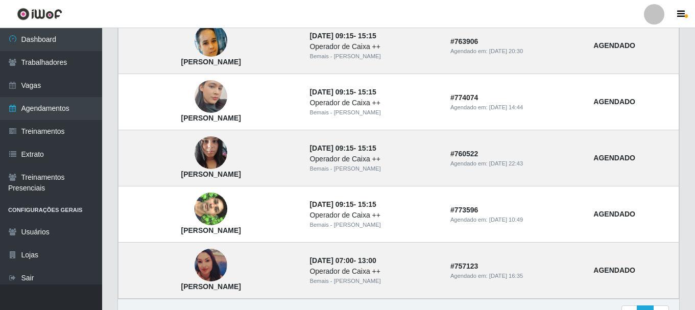 This screenshot has height=310, width=695. I want to click on strong: # 774074, so click(464, 98).